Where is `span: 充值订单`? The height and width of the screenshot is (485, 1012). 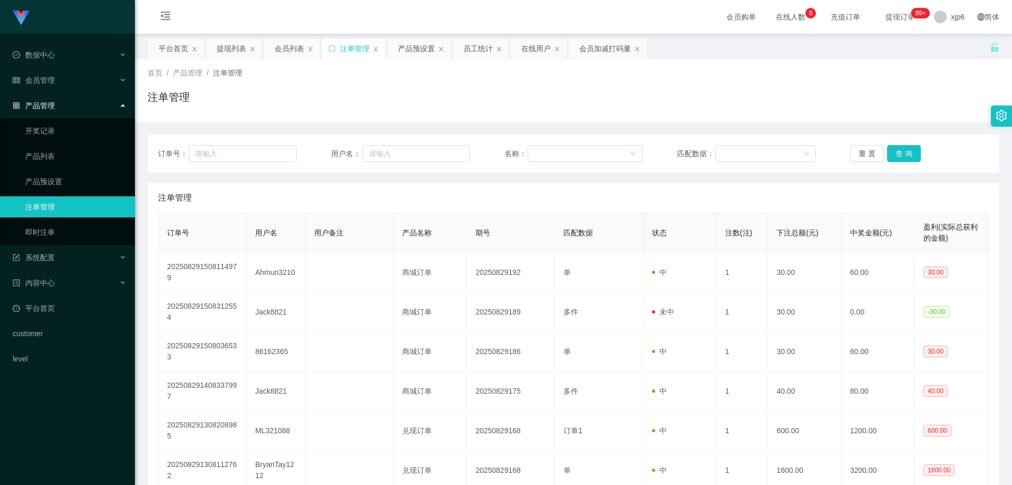
span: 充值订单 is located at coordinates (846, 17).